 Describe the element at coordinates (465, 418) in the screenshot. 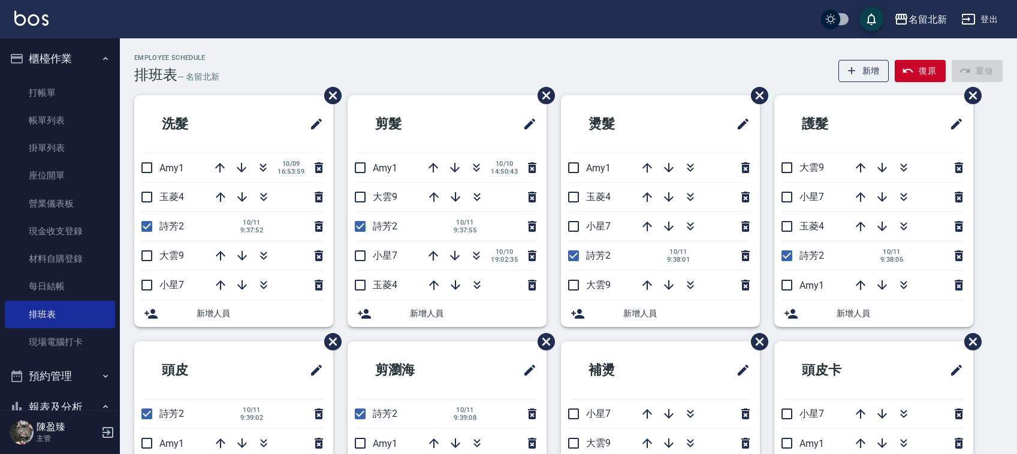

I see `span: 9:39:08` at that location.